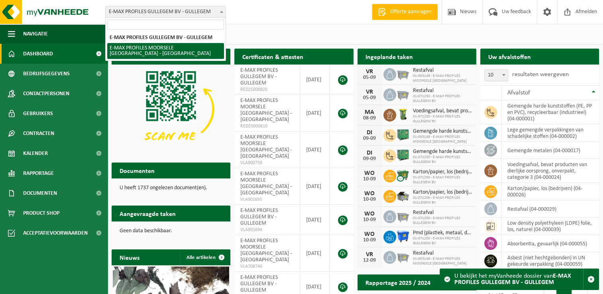  I want to click on strong: E-MAX PROFILES GULLEGEM BV - GULLEGEM, so click(513, 280).